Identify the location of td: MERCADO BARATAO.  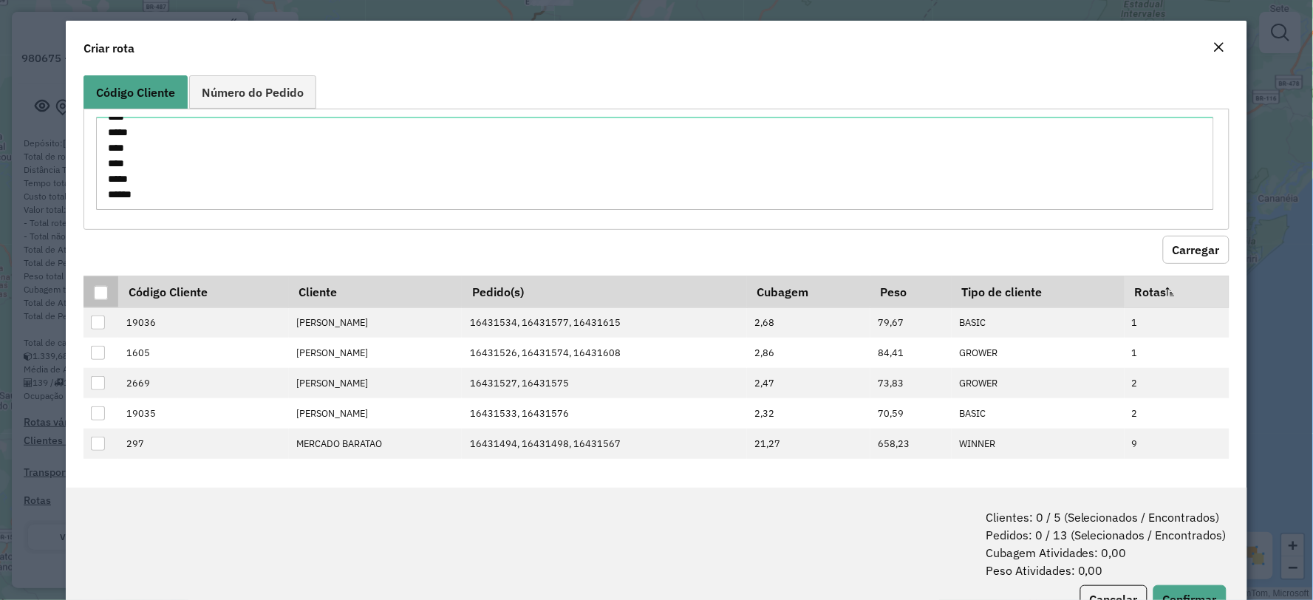
(375, 443).